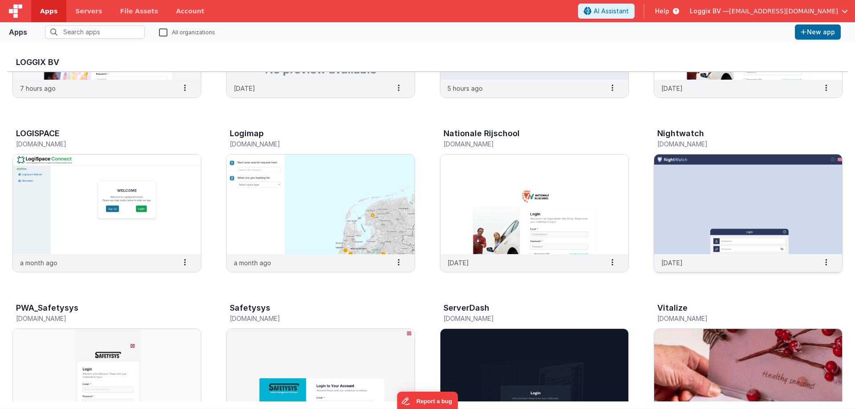  I want to click on h3: LOGISPACE, so click(38, 134).